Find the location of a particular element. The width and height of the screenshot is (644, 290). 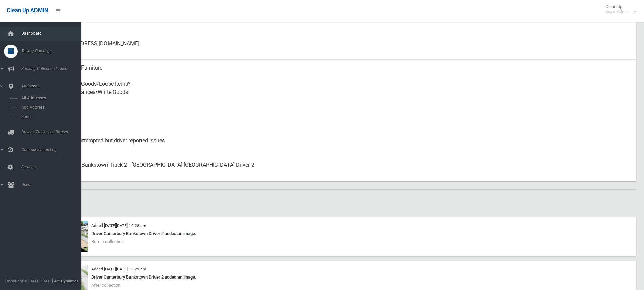

span: Zones is located at coordinates (50, 117).